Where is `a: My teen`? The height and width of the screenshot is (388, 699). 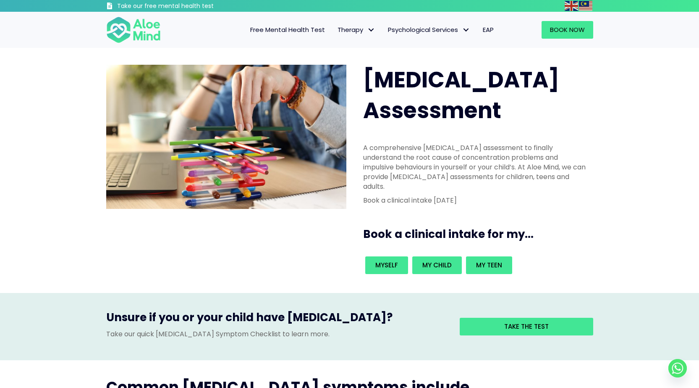
a: My teen is located at coordinates (489, 265).